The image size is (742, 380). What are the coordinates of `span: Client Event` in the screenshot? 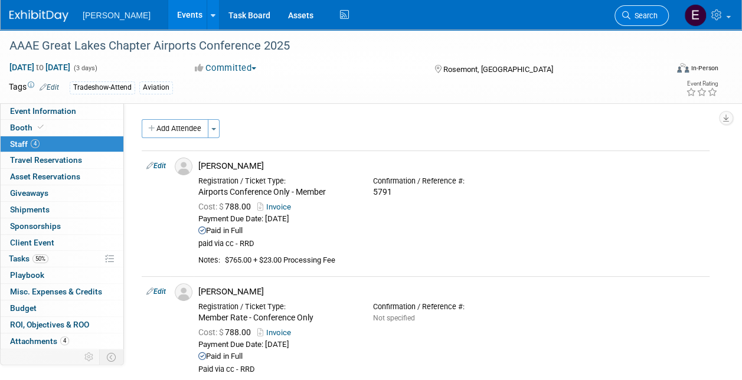 It's located at (32, 243).